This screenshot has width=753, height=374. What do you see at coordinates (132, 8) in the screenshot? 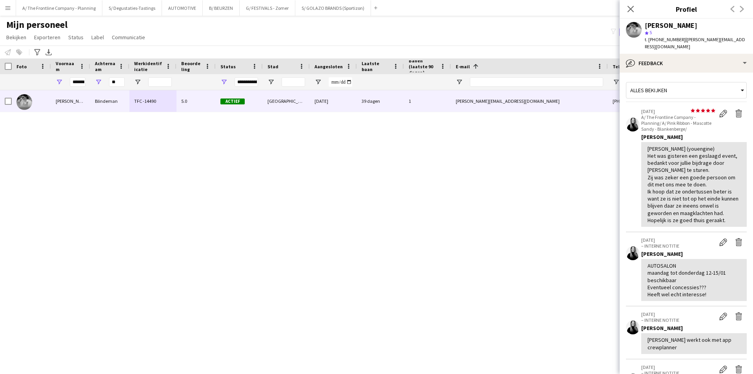
I see `button: S/ Degustaties-Tastings` at bounding box center [132, 8].